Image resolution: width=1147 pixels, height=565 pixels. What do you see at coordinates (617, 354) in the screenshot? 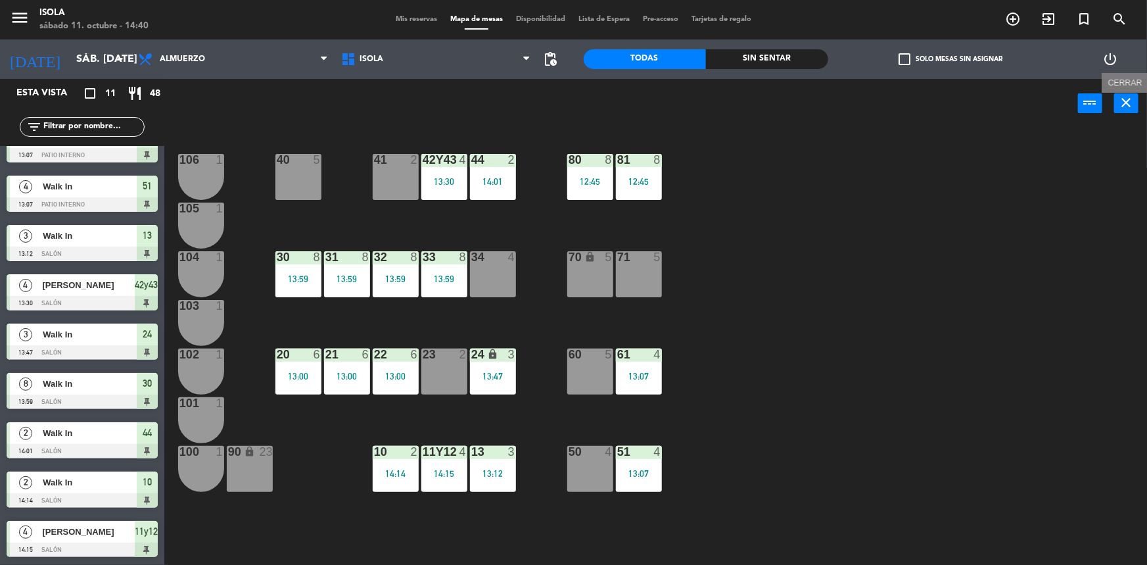
I see `div: 61` at bounding box center [617, 354].